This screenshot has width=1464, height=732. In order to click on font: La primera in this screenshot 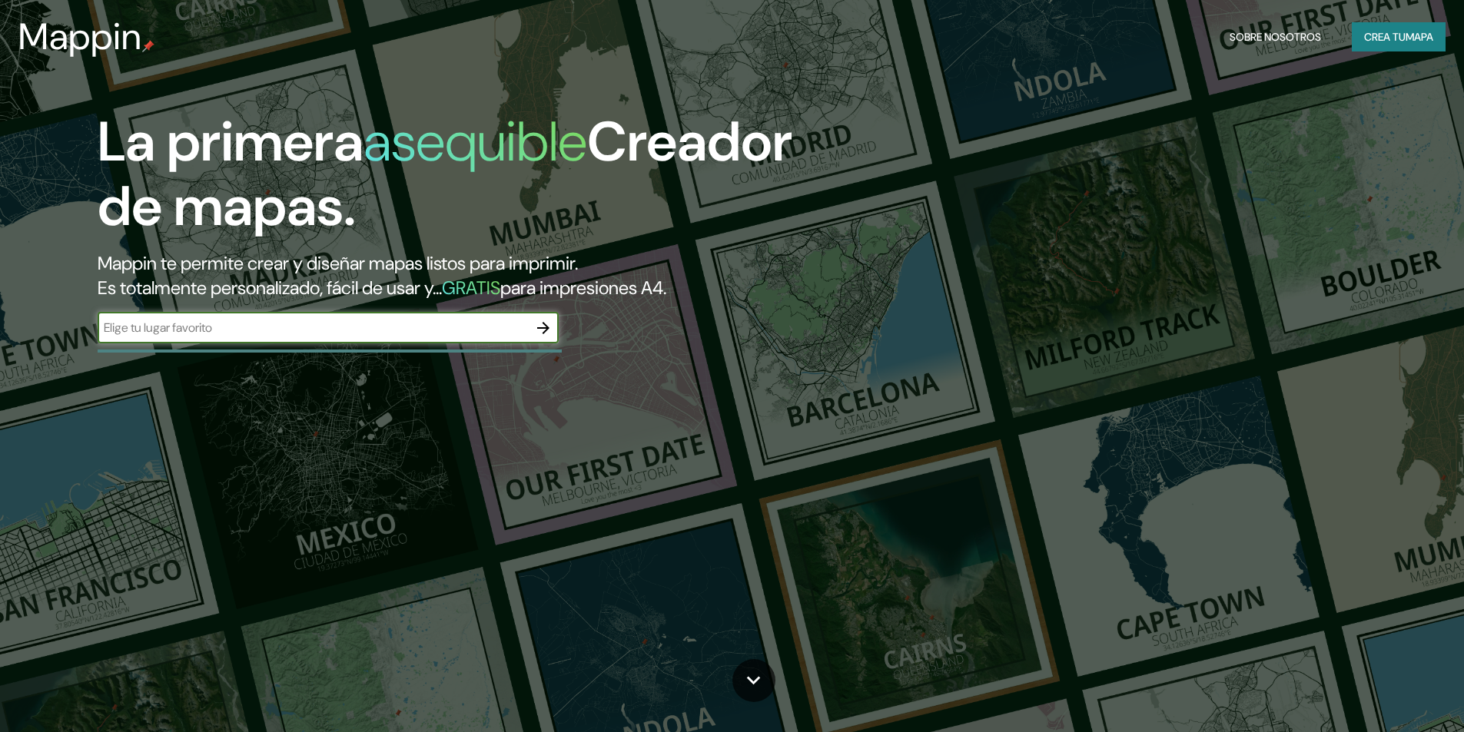, I will do `click(231, 141)`.